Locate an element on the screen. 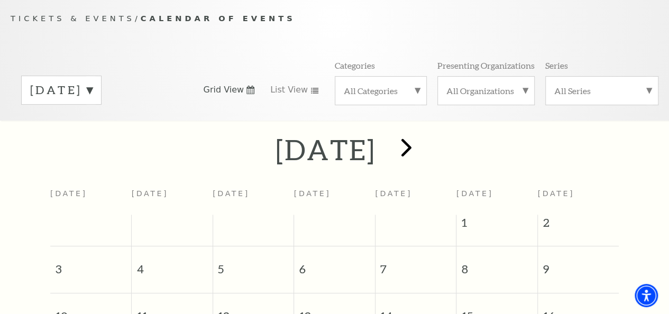 The width and height of the screenshot is (669, 314). span: 4 is located at coordinates (172, 264).